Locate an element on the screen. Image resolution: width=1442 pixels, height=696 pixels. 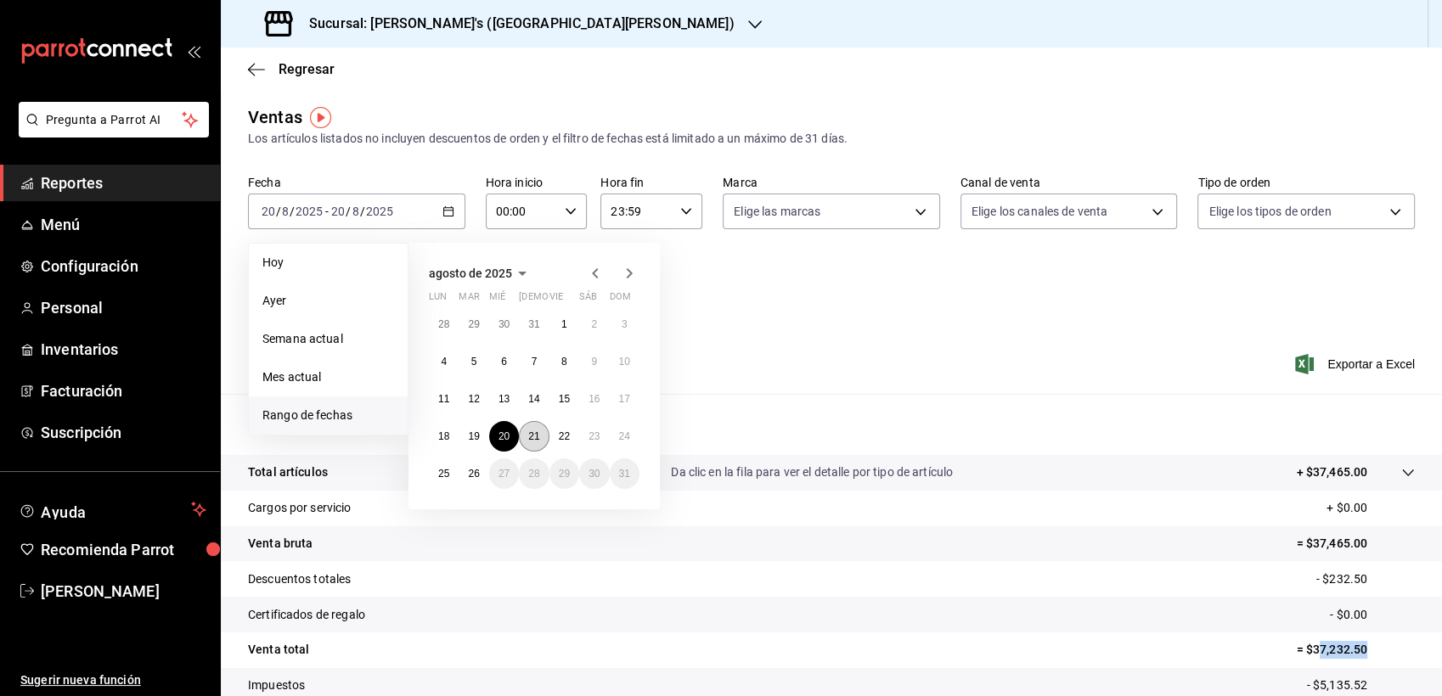
span: Sugerir nueva función is located at coordinates (113, 680).